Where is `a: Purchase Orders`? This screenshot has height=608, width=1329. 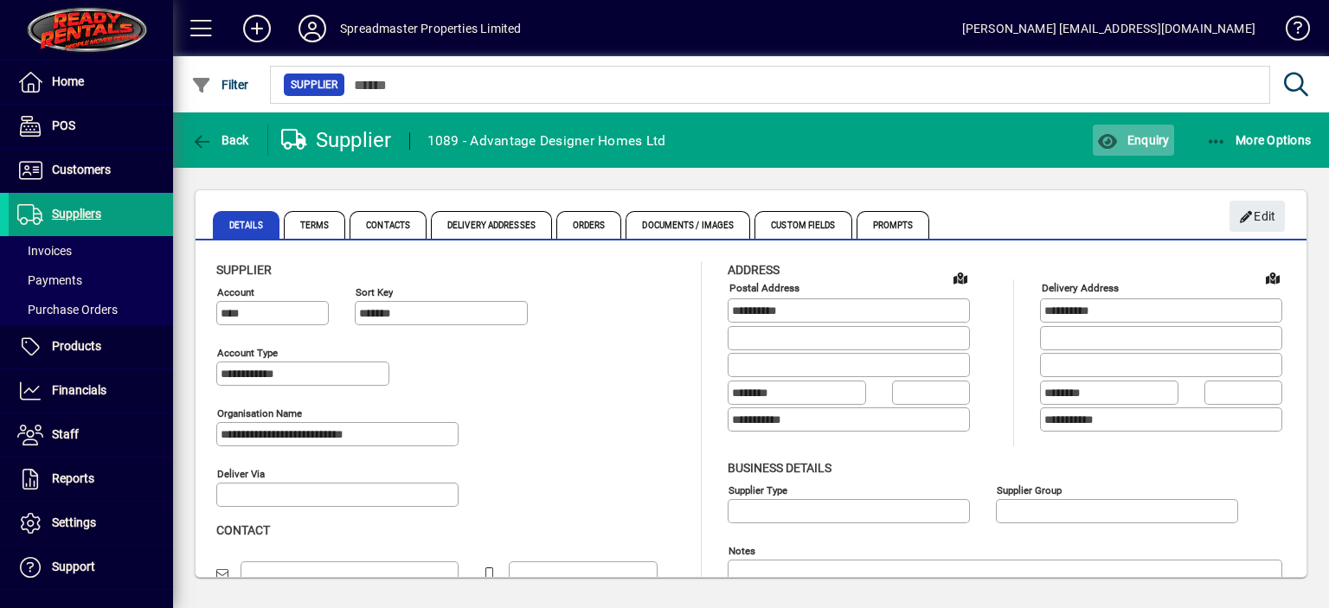
a: Purchase Orders is located at coordinates (91, 310).